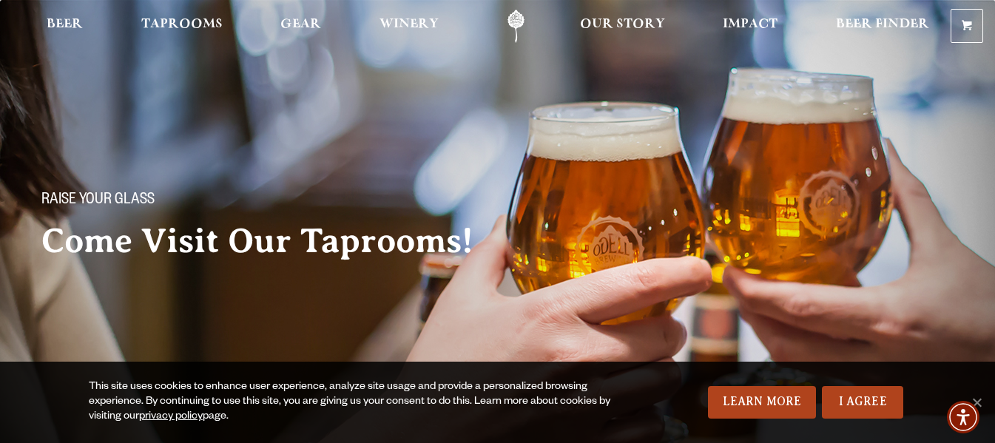 Image resolution: width=995 pixels, height=443 pixels. What do you see at coordinates (882, 26) in the screenshot?
I see `a: Beer Finder` at bounding box center [882, 26].